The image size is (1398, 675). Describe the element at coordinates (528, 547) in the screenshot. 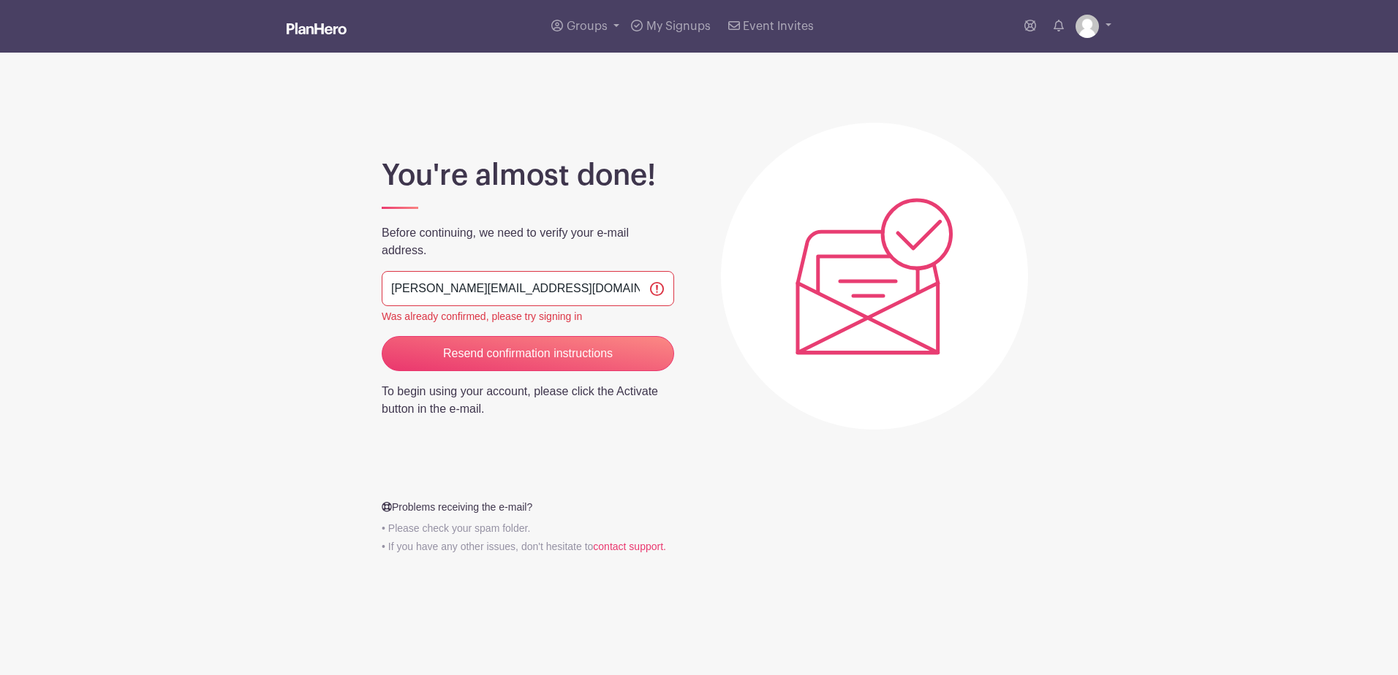

I see `p: • If you have any other issues, don't hesitate to` at that location.